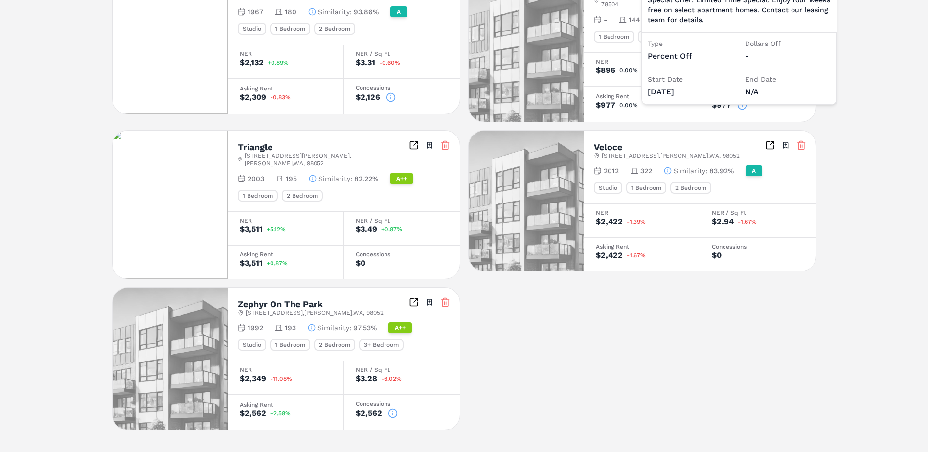 This screenshot has height=452, width=928. What do you see at coordinates (256, 179) in the screenshot?
I see `span: 2003` at bounding box center [256, 179].